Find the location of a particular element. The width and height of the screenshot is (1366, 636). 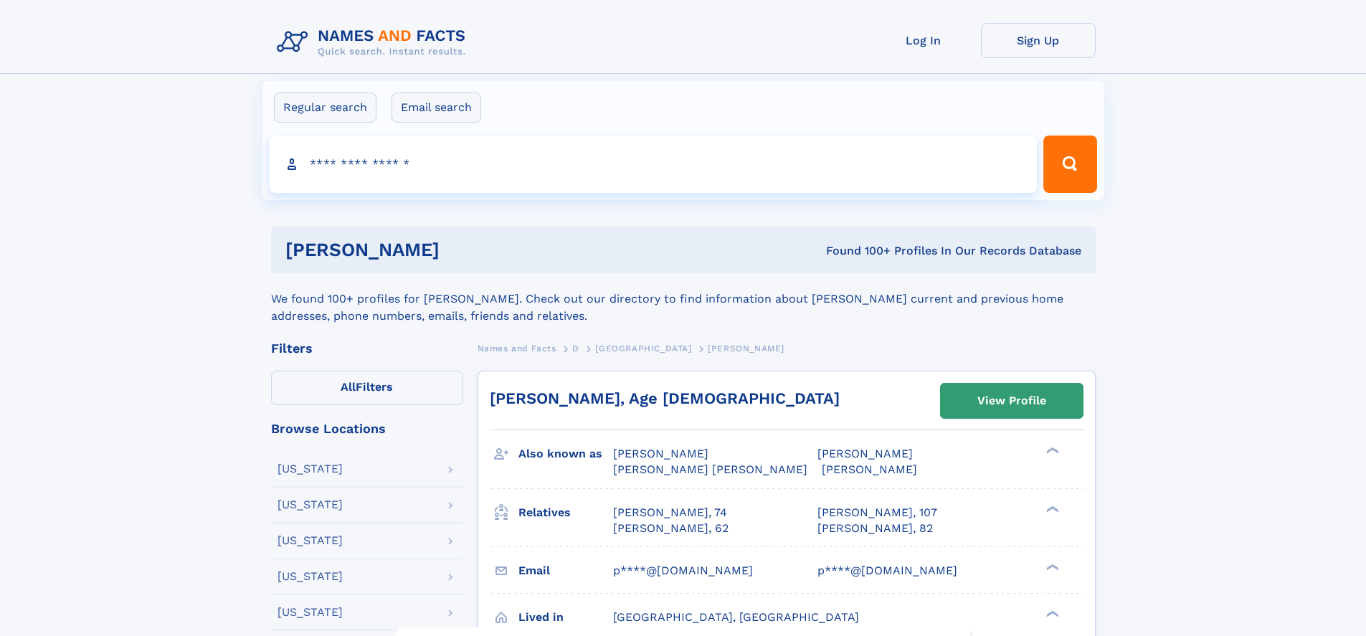

div: Found 100+ Profiles In Our Records Database is located at coordinates (857, 251).